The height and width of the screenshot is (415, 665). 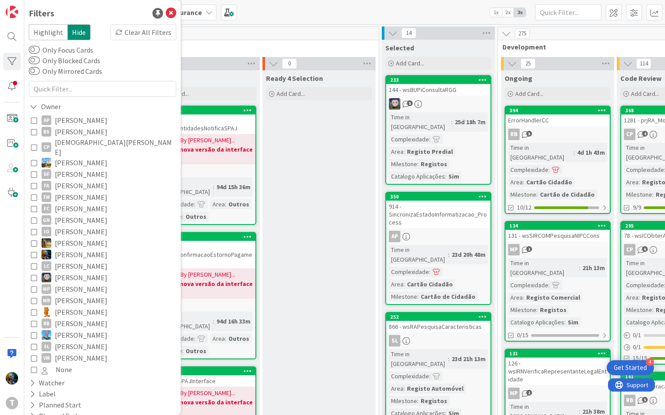 I want to click on div: 4d 1h 43m, so click(x=591, y=152).